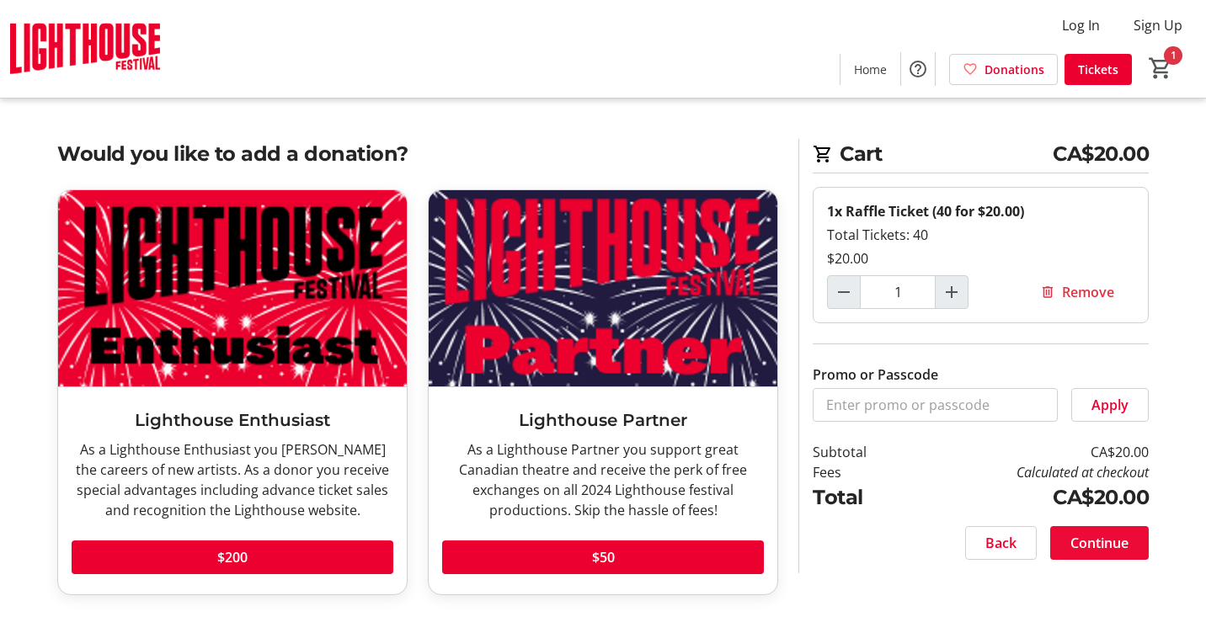 This screenshot has height=633, width=1206. What do you see at coordinates (981, 259) in the screenshot?
I see `div: $20.00` at bounding box center [981, 259].